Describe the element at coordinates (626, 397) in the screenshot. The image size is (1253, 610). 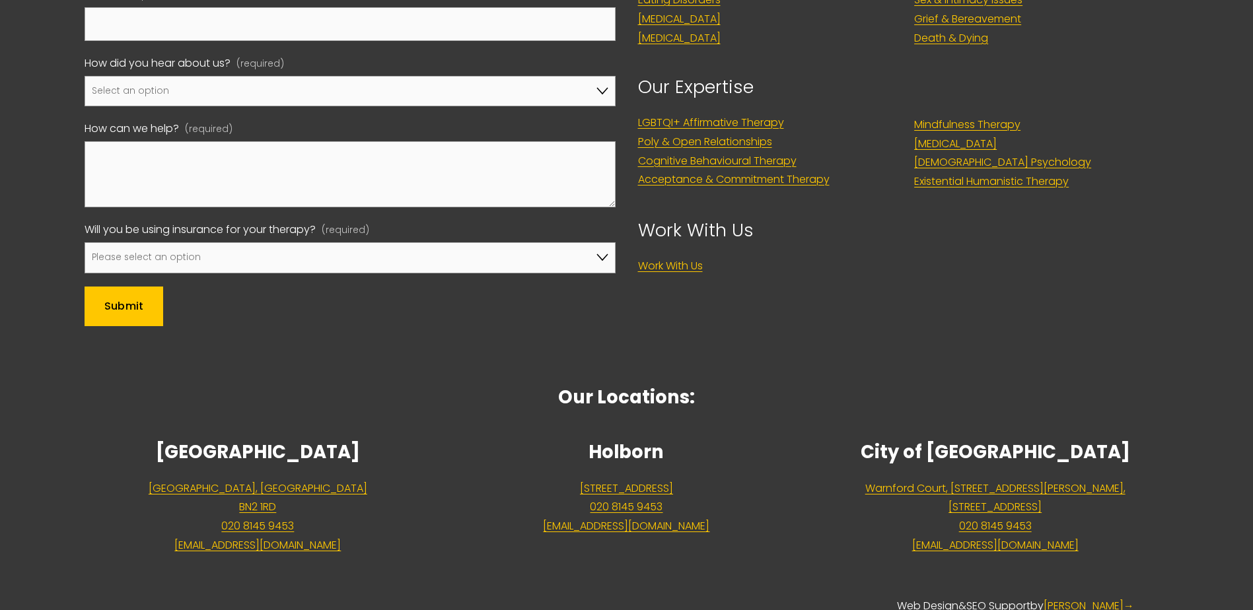
I see `strong: Our Locations:` at that location.